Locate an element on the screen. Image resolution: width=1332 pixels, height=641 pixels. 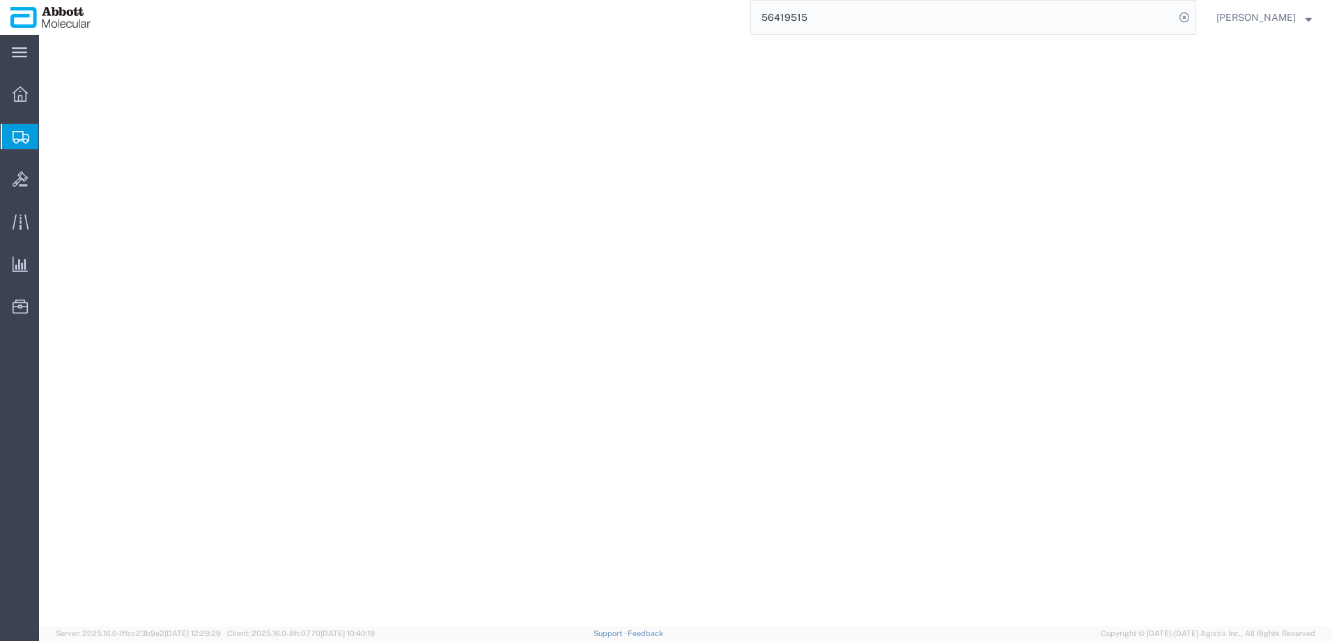
img: logo is located at coordinates (50, 17).